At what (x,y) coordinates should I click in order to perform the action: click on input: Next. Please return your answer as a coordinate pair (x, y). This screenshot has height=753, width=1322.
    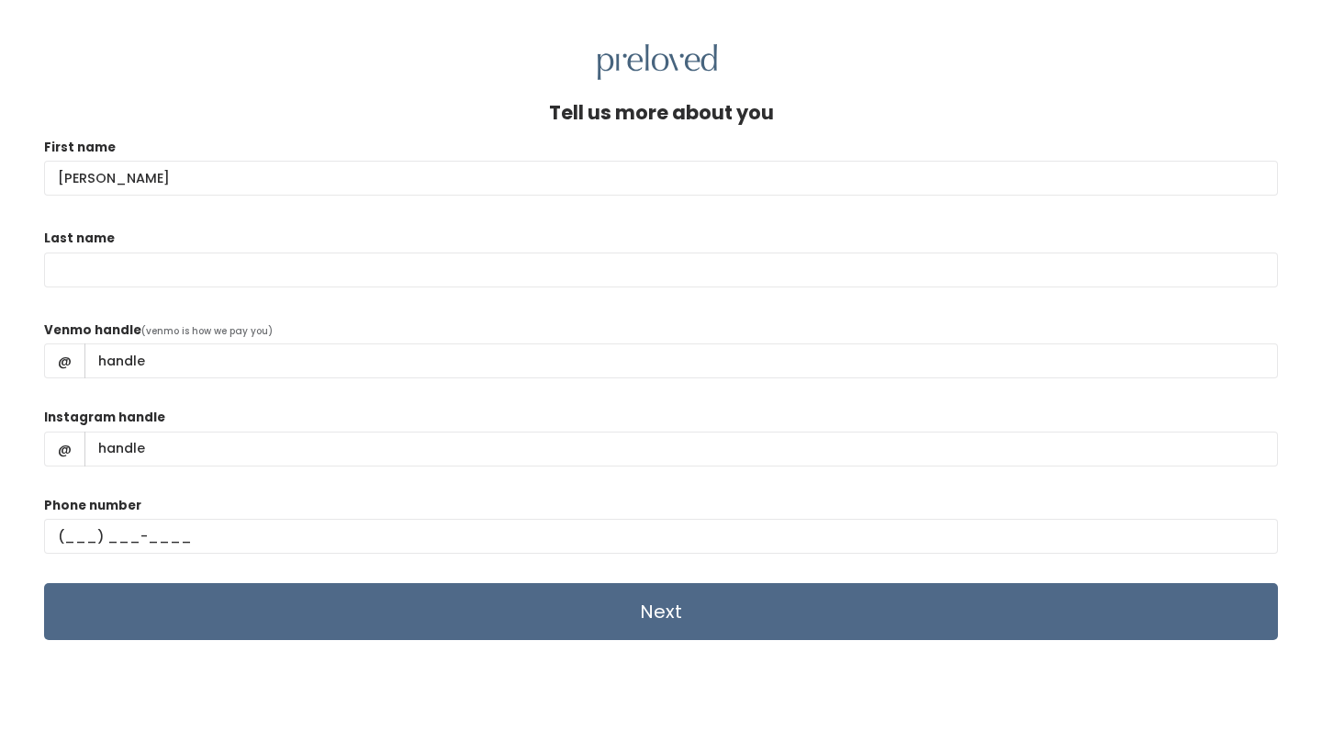
    Looking at the image, I should click on (661, 611).